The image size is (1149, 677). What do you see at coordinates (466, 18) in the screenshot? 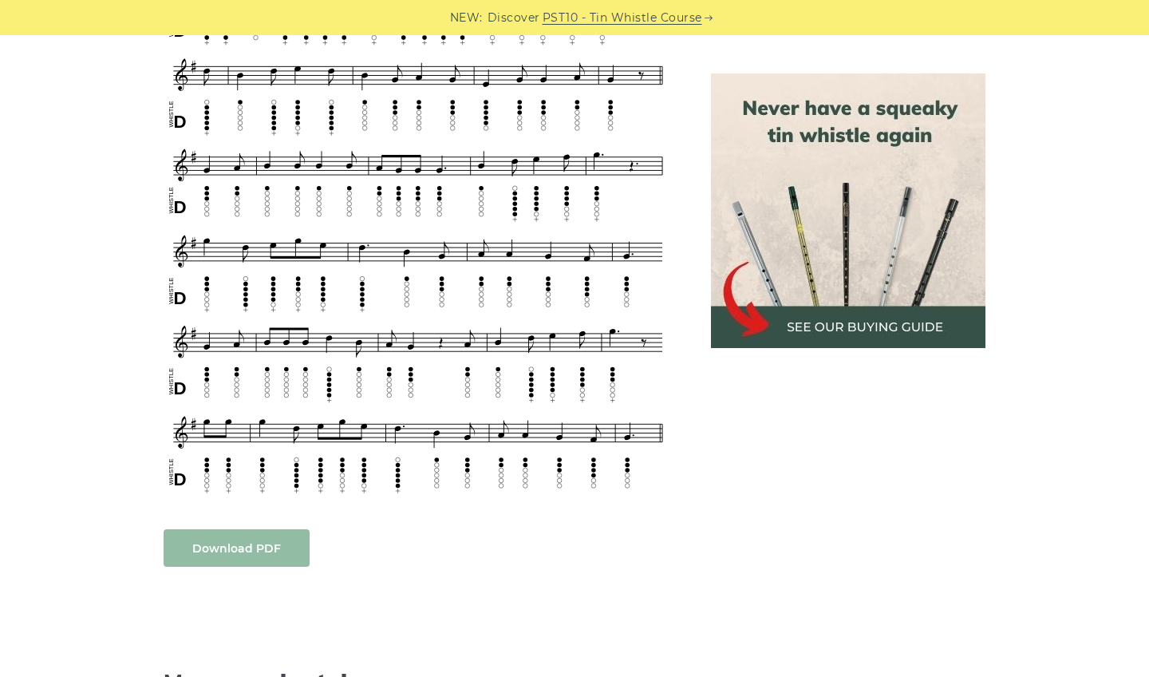
I see `span: NEW:` at bounding box center [466, 18].